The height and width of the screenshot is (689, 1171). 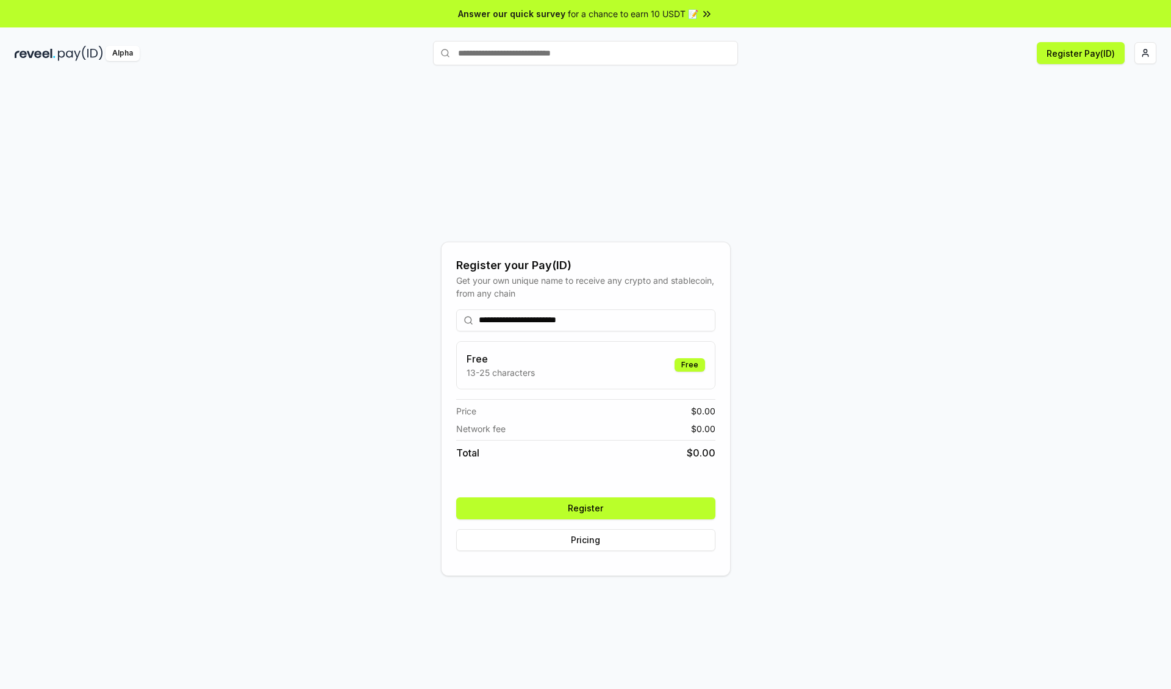 I want to click on img: reveel_dark, so click(x=35, y=53).